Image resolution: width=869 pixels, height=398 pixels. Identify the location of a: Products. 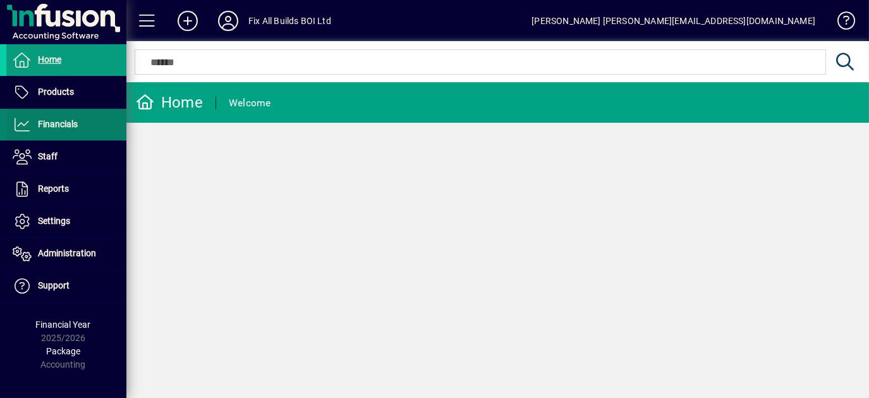
(66, 92).